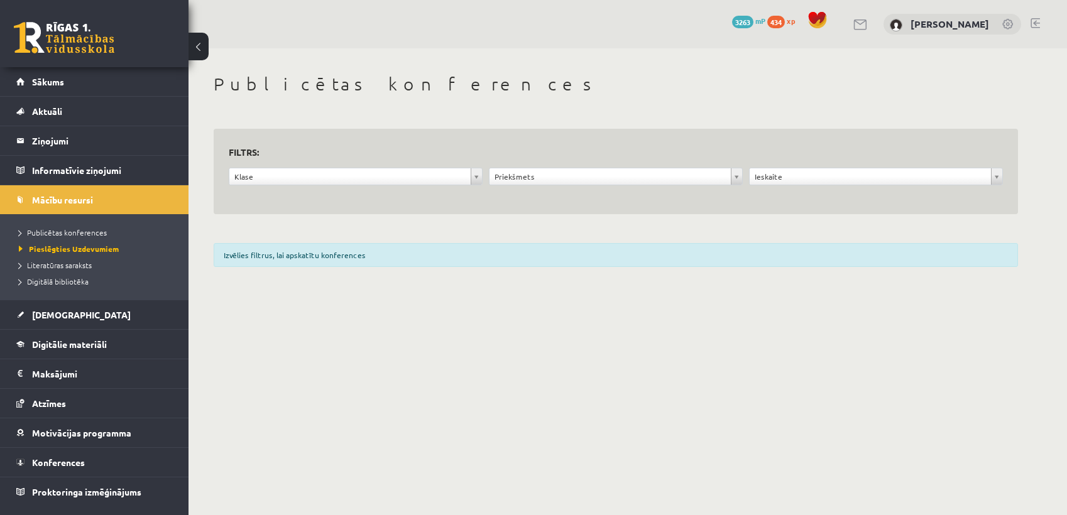  Describe the element at coordinates (610, 177) in the screenshot. I see `span: Priekšmets` at that location.